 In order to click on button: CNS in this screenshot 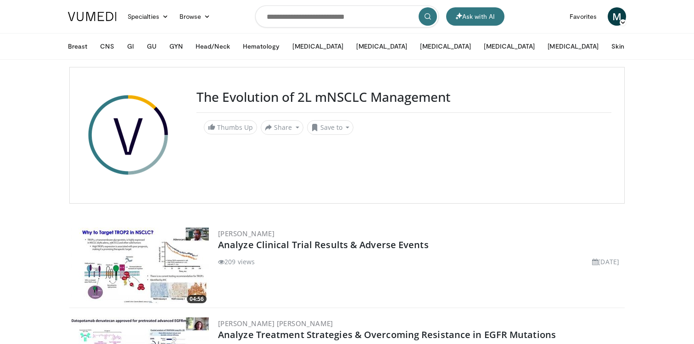, I will do `click(107, 46)`.